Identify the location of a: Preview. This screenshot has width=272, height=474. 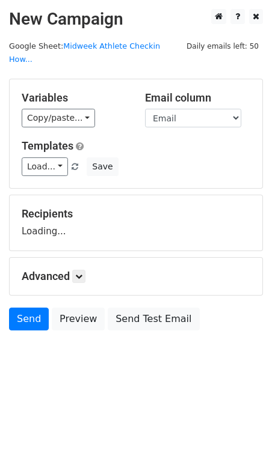
(78, 319).